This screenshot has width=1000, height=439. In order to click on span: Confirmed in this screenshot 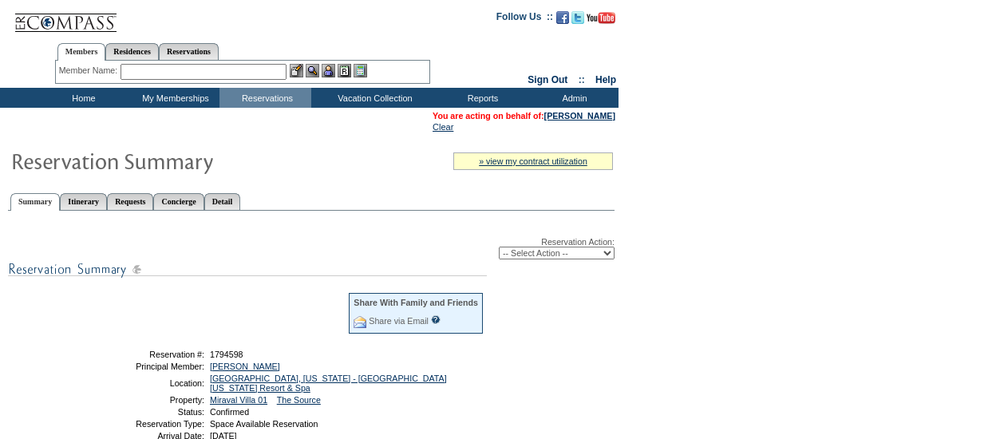, I will do `click(229, 412)`.